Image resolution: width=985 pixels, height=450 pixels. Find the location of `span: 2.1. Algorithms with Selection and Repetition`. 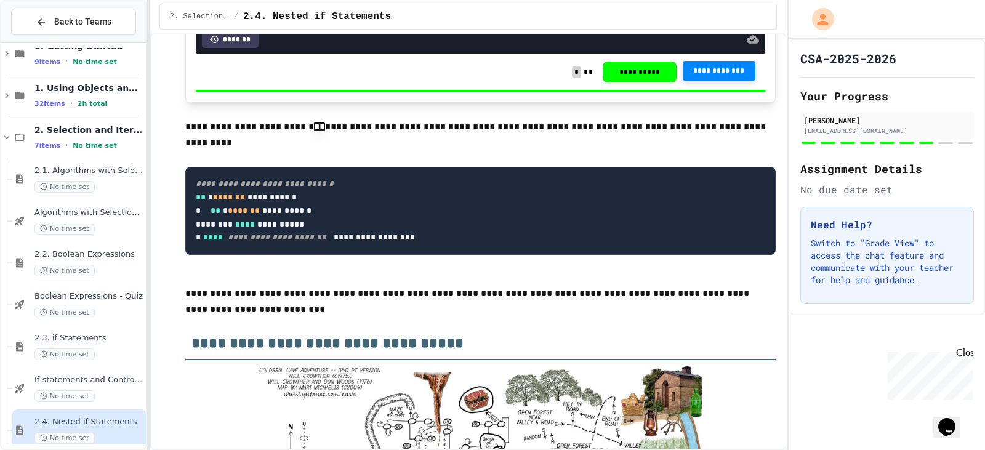

span: 2.1. Algorithms with Selection and Repetition is located at coordinates (89, 171).